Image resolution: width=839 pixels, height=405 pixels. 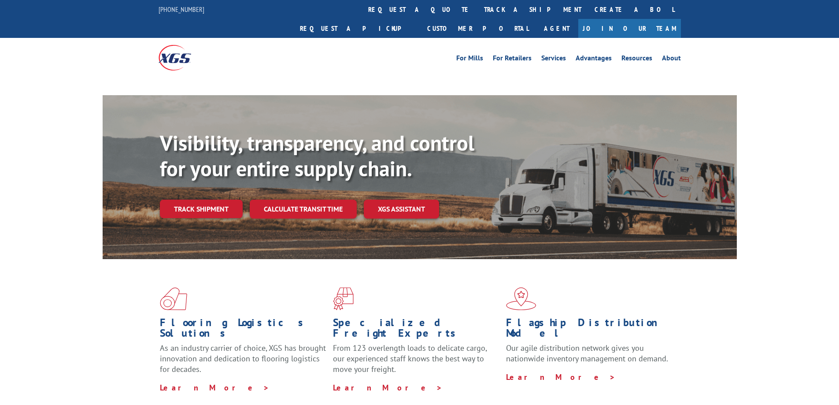 What do you see at coordinates (671, 59) in the screenshot?
I see `a: About` at bounding box center [671, 59].